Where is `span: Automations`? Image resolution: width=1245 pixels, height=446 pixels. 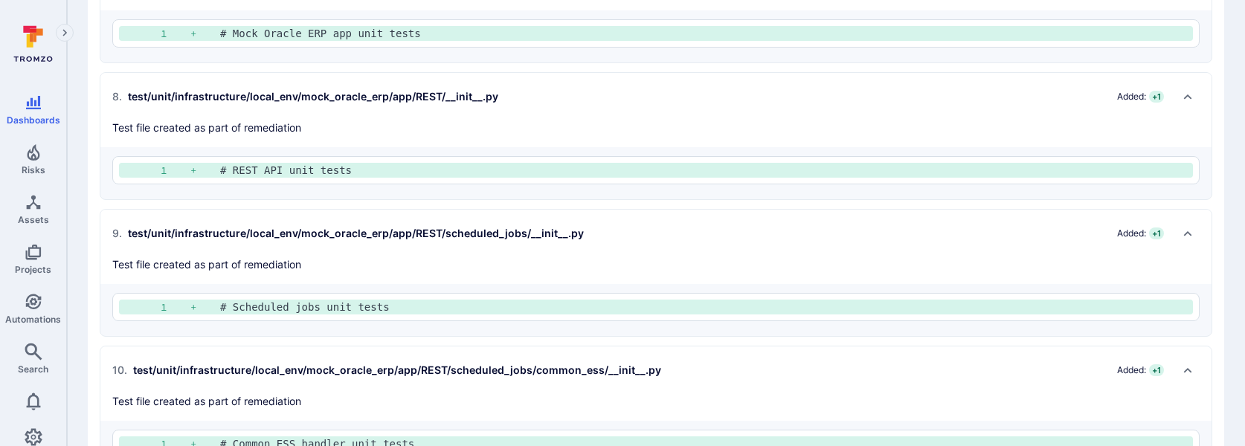 span: Automations is located at coordinates (33, 319).